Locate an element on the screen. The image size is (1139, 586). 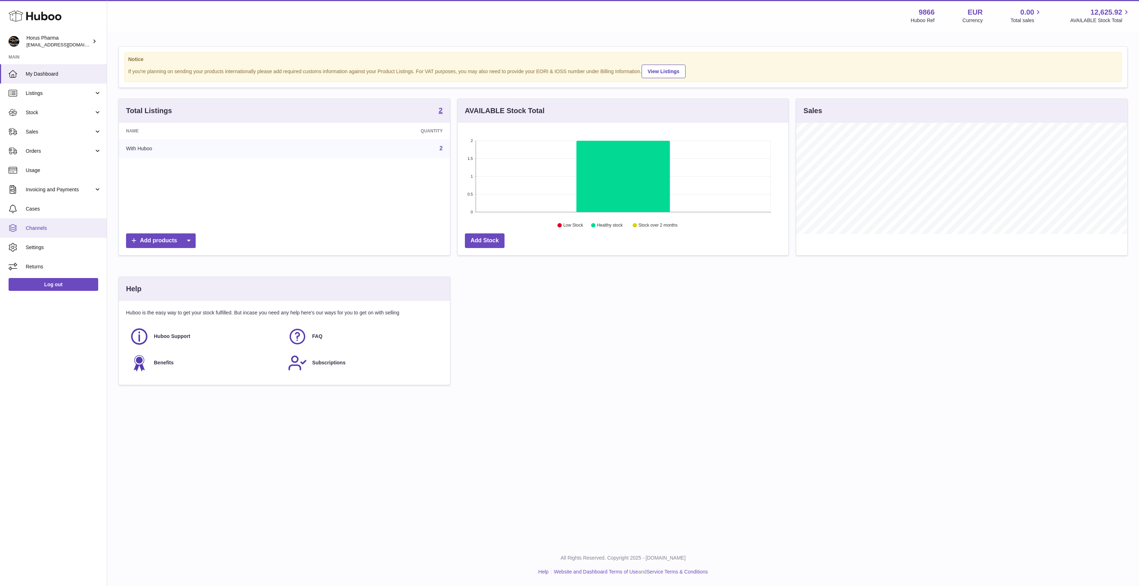
span: My Dashboard is located at coordinates (64, 74).